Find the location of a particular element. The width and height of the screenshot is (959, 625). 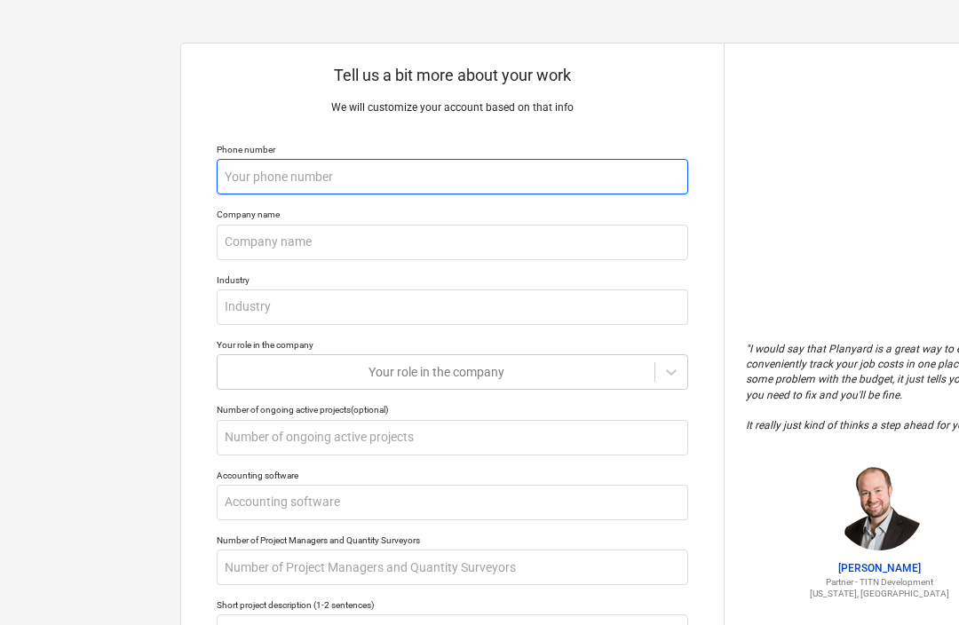

input: Accounting software is located at coordinates (452, 503).